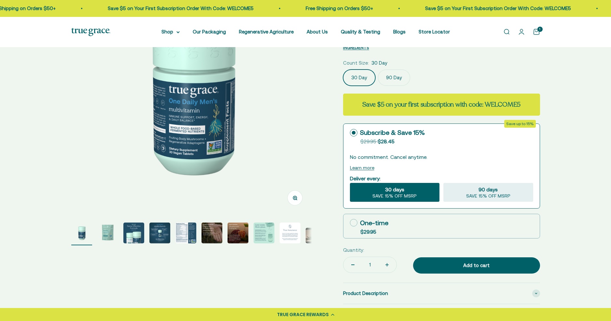 The image size is (611, 321). Describe the element at coordinates (365, 294) in the screenshot. I see `span: Product Description` at that location.